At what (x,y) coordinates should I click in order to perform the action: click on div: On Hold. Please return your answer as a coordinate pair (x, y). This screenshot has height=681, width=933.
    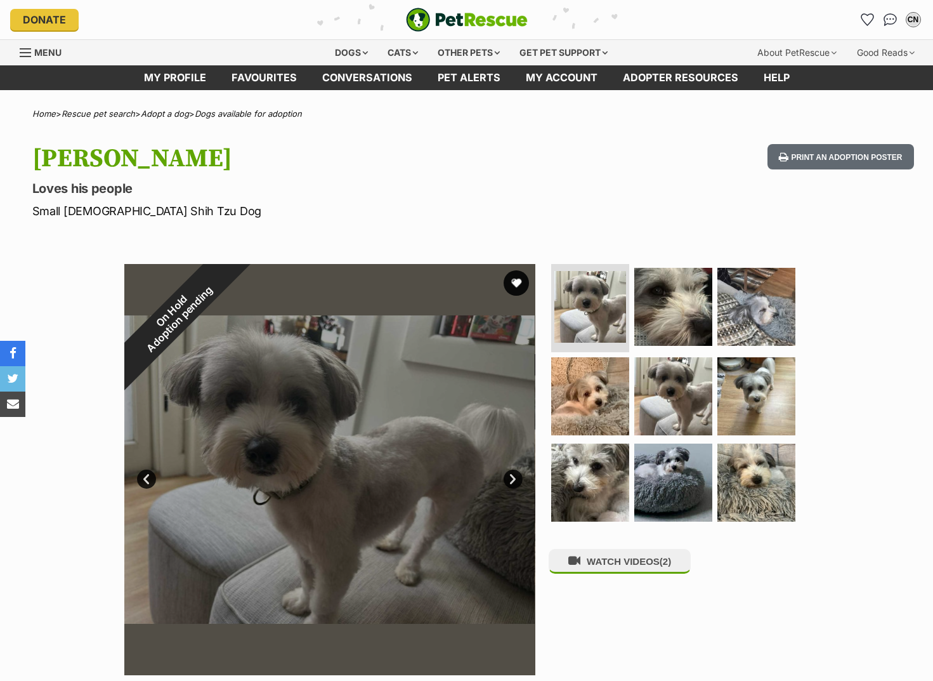
    Looking at the image, I should click on (175, 315).